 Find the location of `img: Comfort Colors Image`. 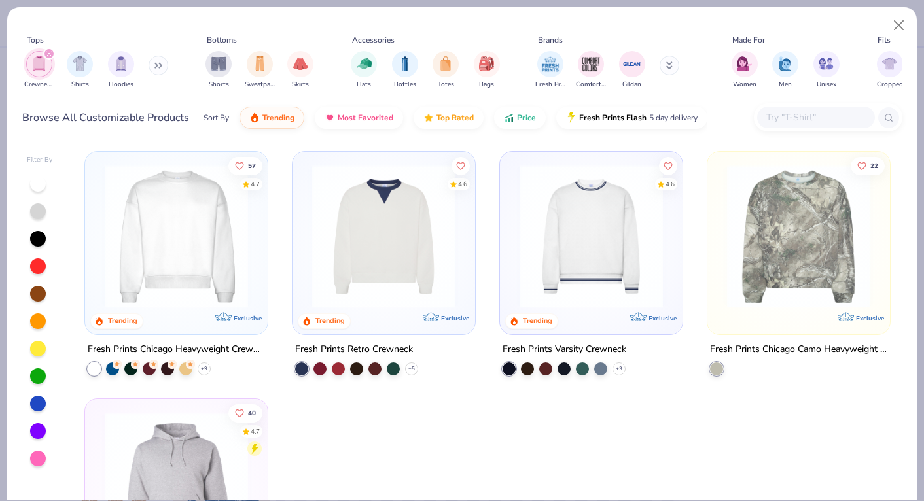

img: Comfort Colors Image is located at coordinates (591, 64).